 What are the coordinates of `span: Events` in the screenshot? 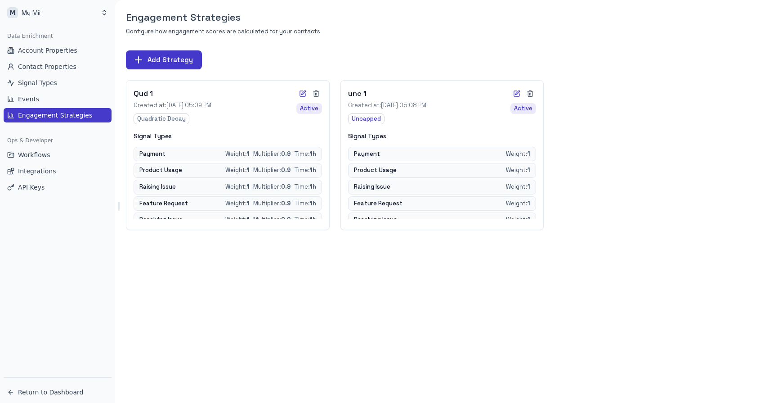 It's located at (28, 99).